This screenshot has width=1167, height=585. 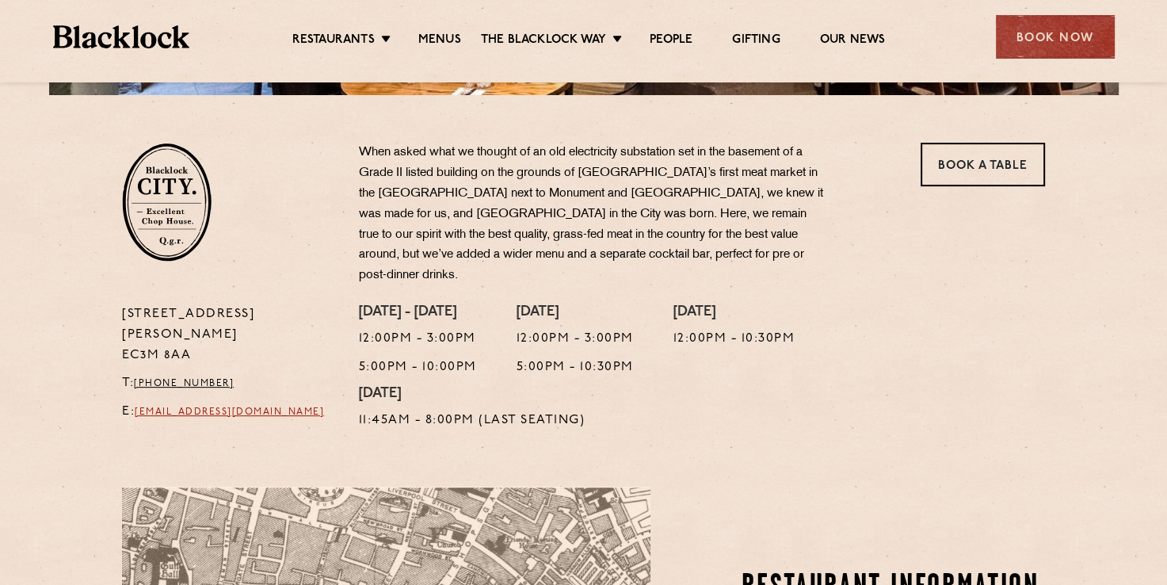 What do you see at coordinates (417, 368) in the screenshot?
I see `p: 5:00pm - 10:00pm` at bounding box center [417, 368].